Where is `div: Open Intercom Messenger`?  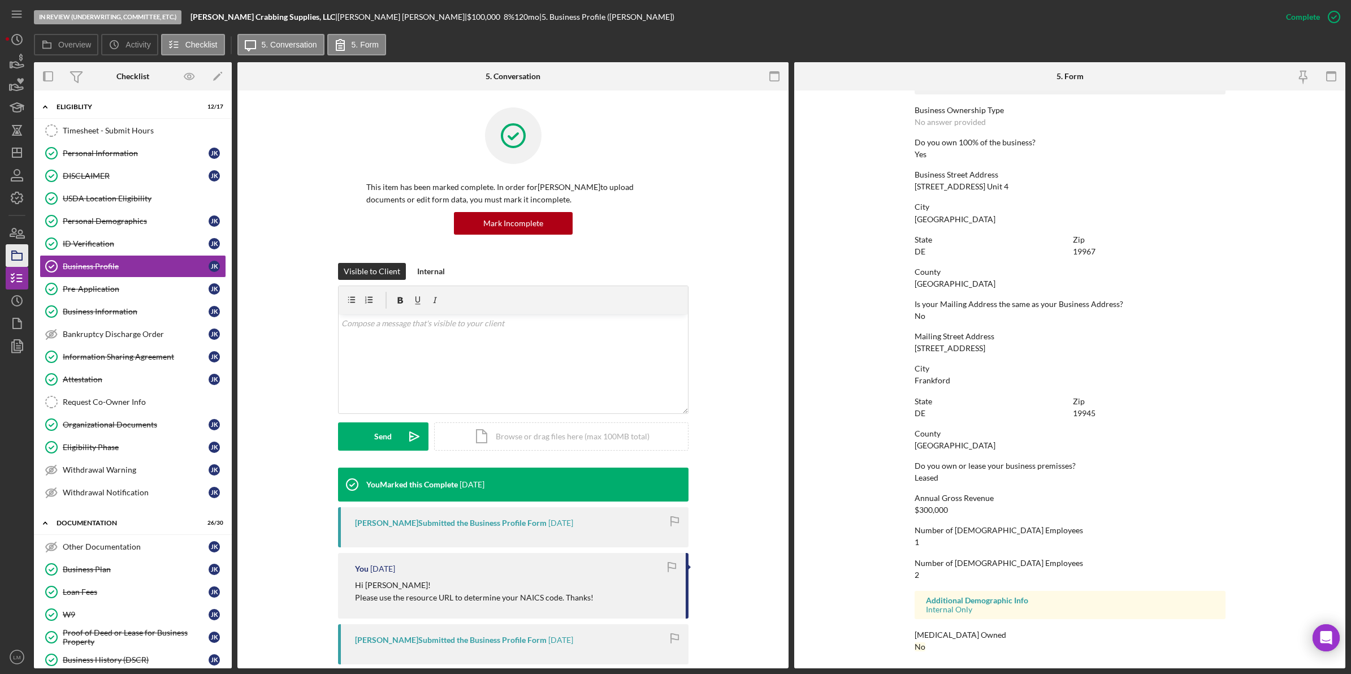
div: Open Intercom Messenger is located at coordinates (1326, 638).